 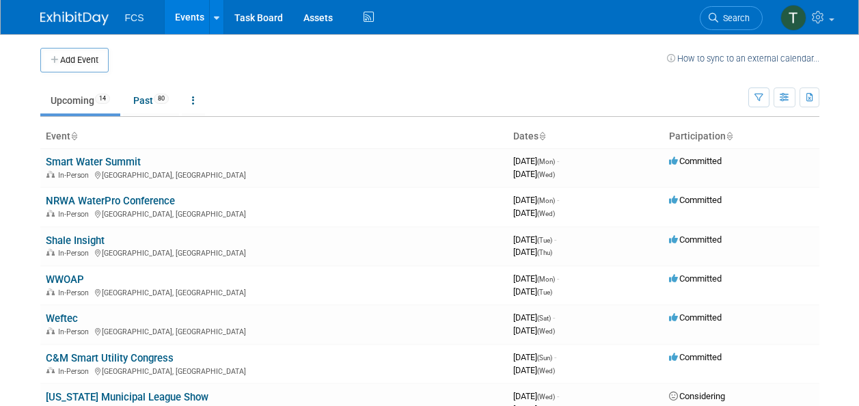 I want to click on a: NRWA WaterPro Conference, so click(x=110, y=201).